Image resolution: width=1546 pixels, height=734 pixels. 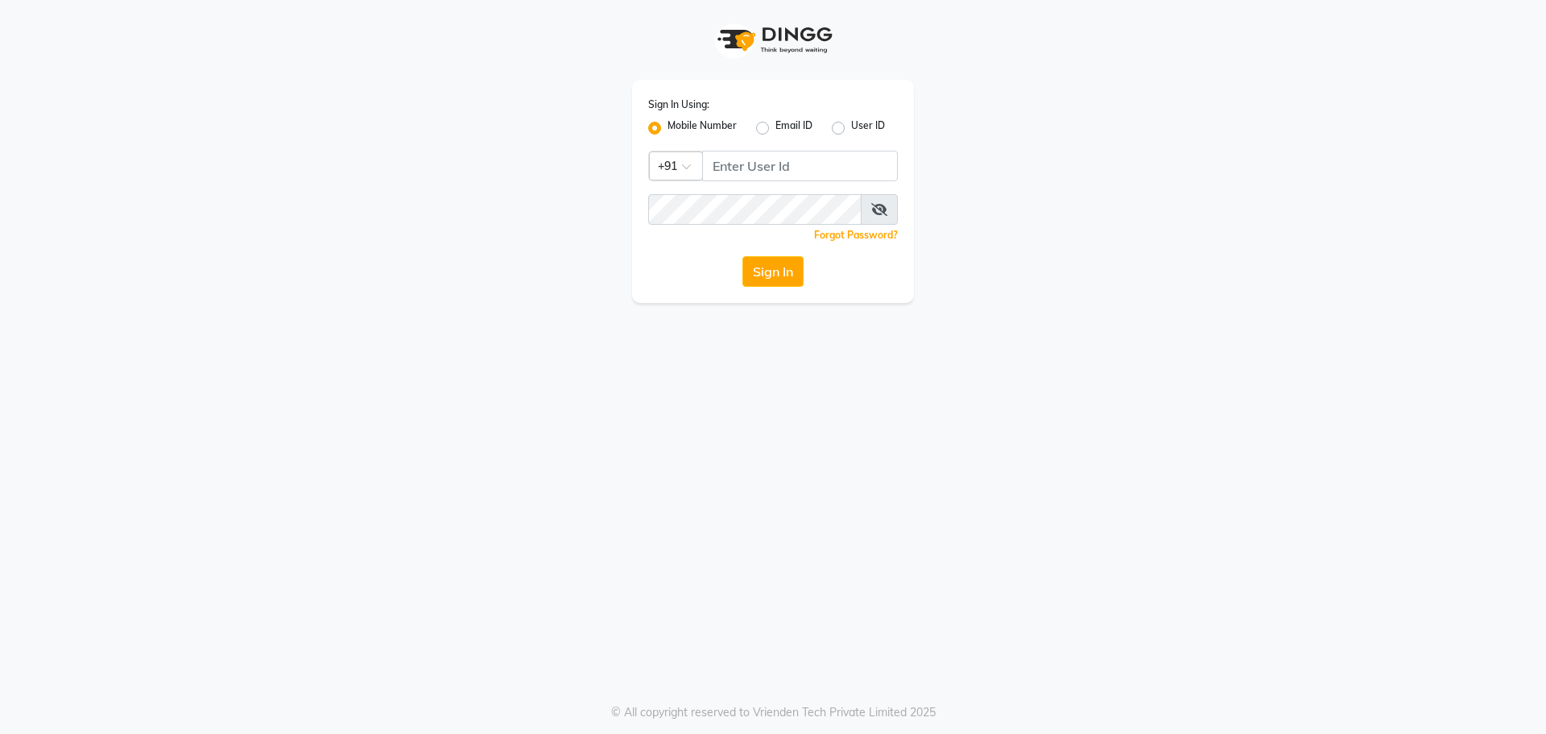 I want to click on label: User ID, so click(x=868, y=128).